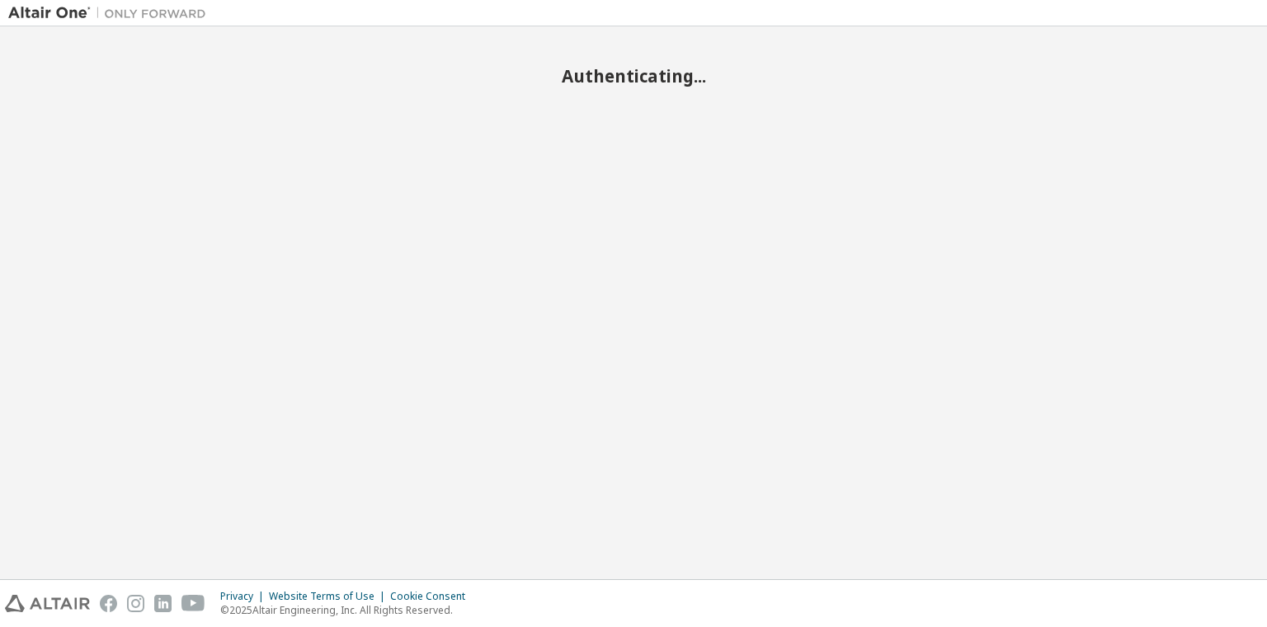 Image resolution: width=1267 pixels, height=627 pixels. What do you see at coordinates (432, 596) in the screenshot?
I see `div: Cookie Consent` at bounding box center [432, 596].